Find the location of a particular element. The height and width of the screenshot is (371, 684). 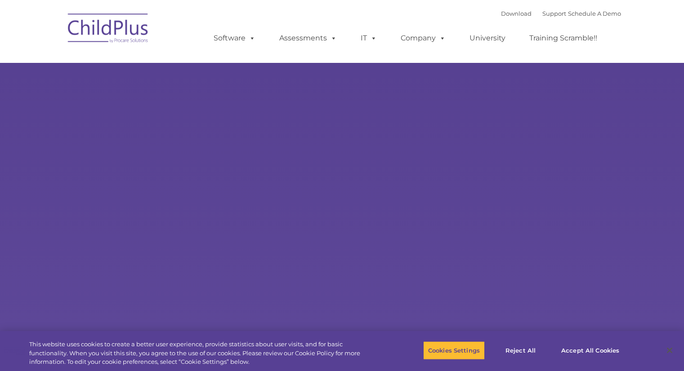

img: ChildPlus by Procare Solutions is located at coordinates (108, 30).